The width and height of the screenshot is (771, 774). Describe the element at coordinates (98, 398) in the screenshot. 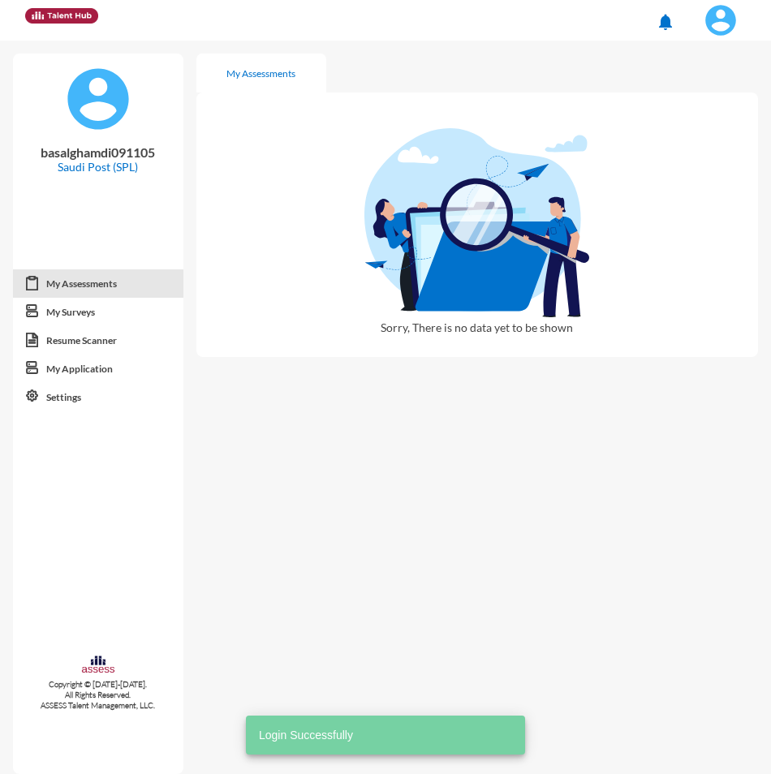

I see `button: Settings` at that location.